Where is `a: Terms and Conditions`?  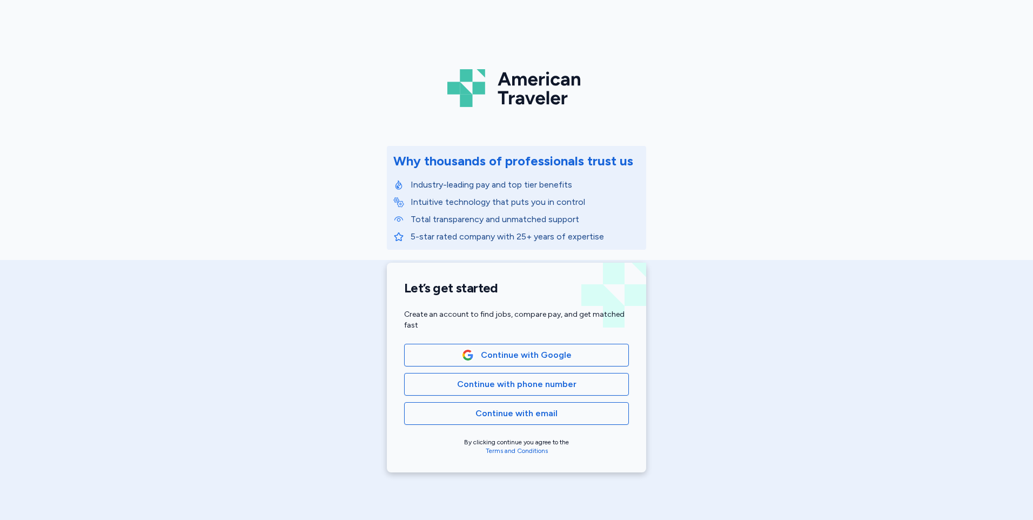
a: Terms and Conditions is located at coordinates (516, 451).